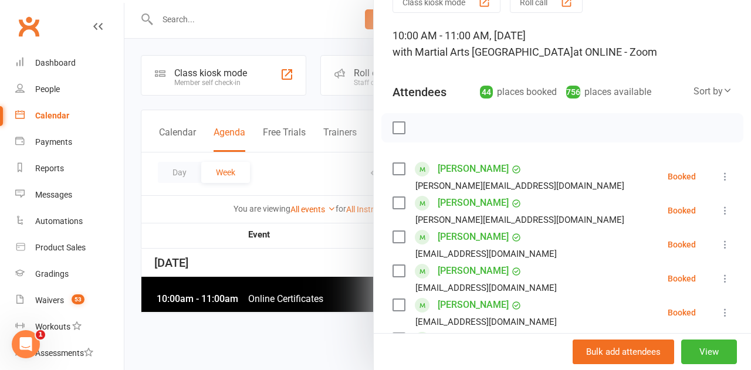 This screenshot has width=751, height=370. Describe the element at coordinates (615, 52) in the screenshot. I see `span: at ONLINE - Zoom` at that location.